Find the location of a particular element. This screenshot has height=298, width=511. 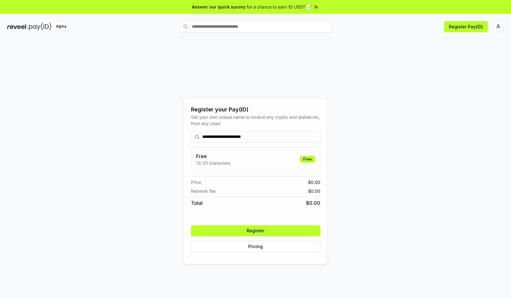

button: Pricing is located at coordinates (255, 246).